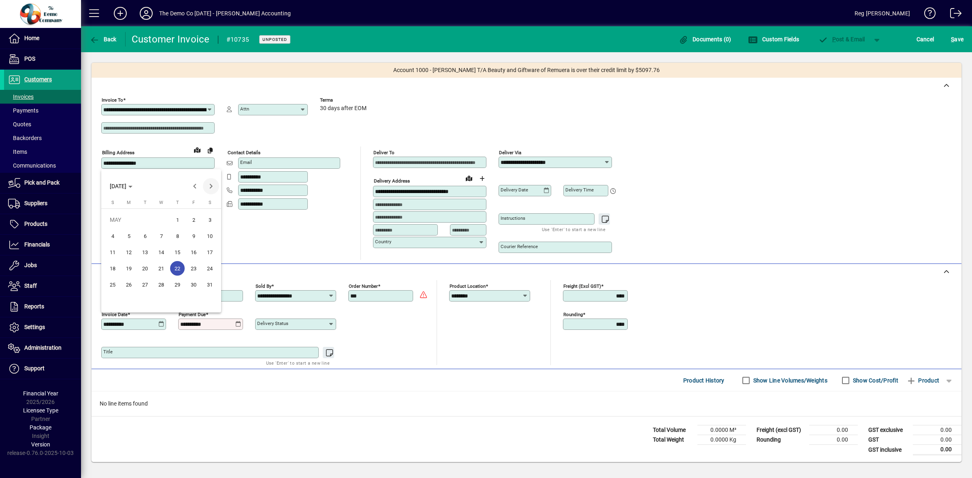  Describe the element at coordinates (121, 186) in the screenshot. I see `button: Choose month and year` at that location.